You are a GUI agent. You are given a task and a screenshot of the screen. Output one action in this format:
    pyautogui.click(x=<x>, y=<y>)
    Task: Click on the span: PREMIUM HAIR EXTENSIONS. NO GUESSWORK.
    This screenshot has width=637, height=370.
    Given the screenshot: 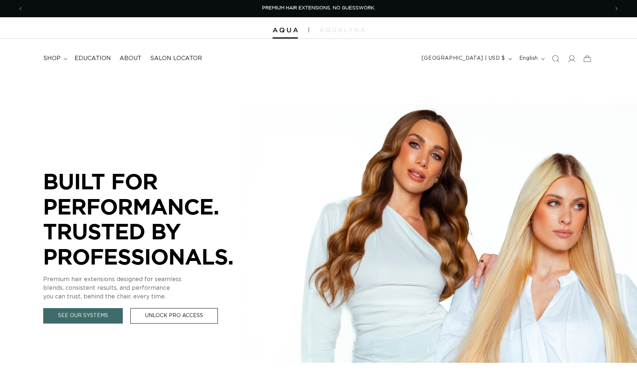 What is the action you would take?
    pyautogui.click(x=319, y=8)
    